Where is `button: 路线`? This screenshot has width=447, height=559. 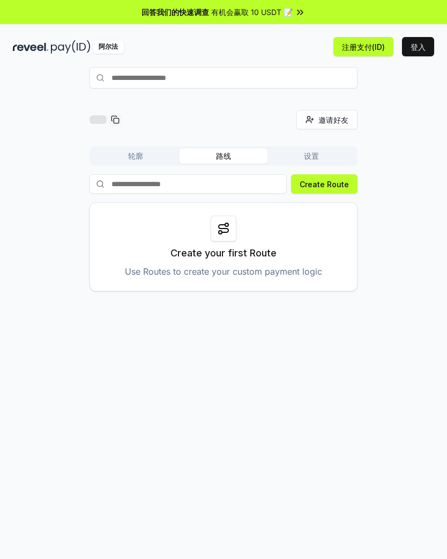 button: 路线 is located at coordinates (224, 156).